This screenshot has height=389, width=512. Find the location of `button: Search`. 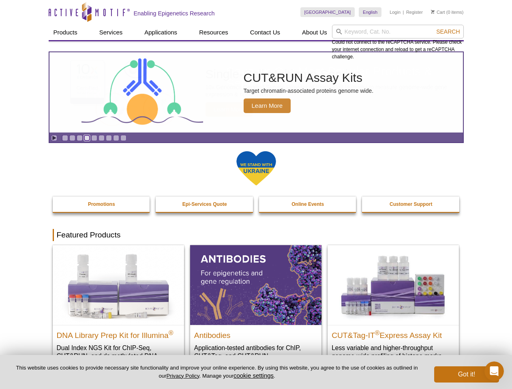

button: Search is located at coordinates (448, 32).